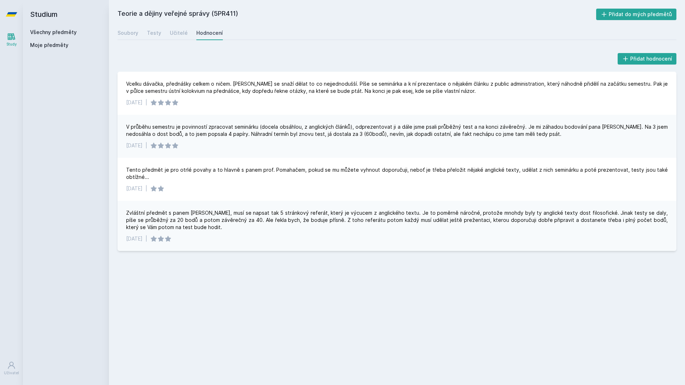  What do you see at coordinates (53, 32) in the screenshot?
I see `a: Všechny předměty` at bounding box center [53, 32].